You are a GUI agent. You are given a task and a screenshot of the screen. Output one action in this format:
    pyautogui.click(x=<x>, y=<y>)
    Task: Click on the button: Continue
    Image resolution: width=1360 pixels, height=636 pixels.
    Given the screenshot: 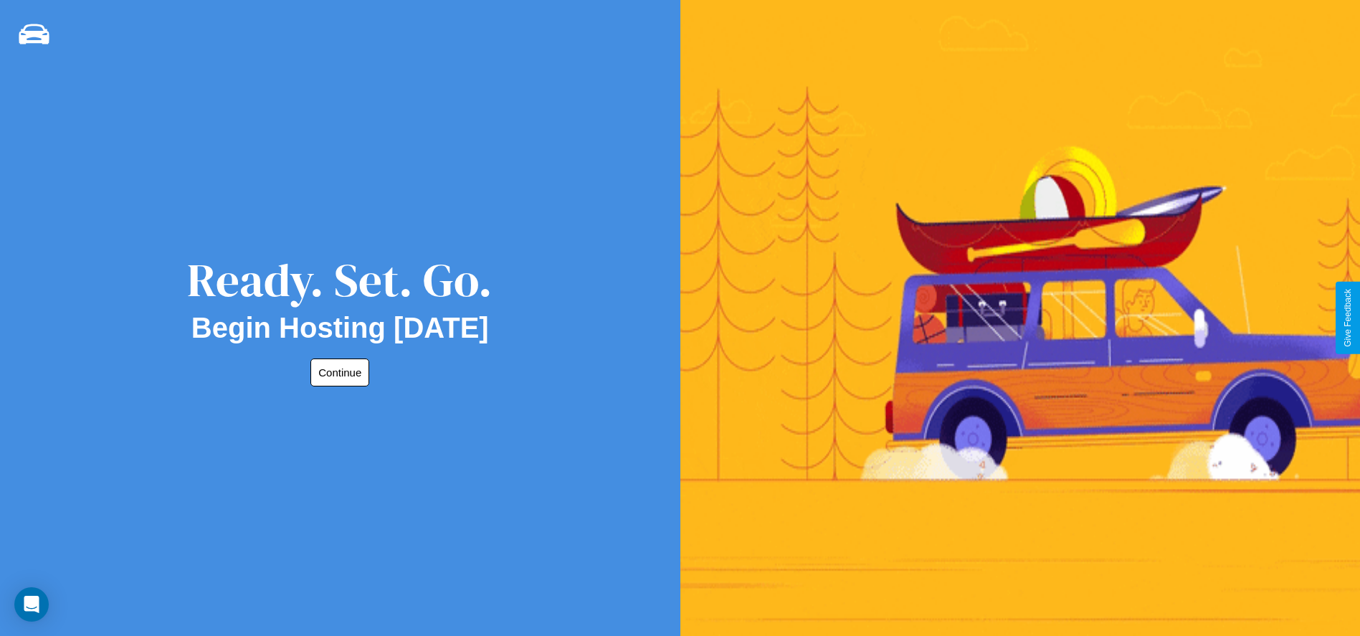 What is the action you would take?
    pyautogui.click(x=340, y=372)
    